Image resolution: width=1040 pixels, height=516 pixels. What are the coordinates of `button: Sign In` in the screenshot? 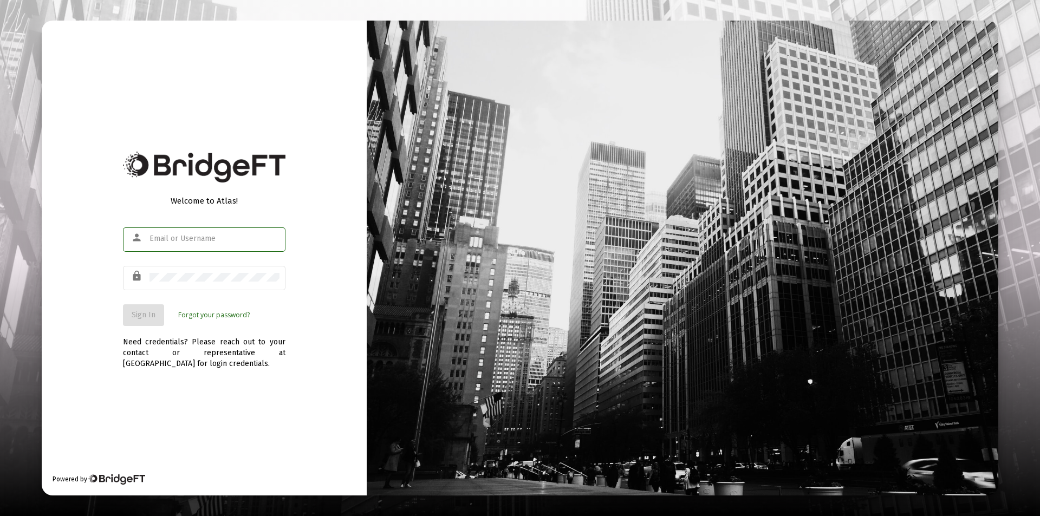 It's located at (144, 315).